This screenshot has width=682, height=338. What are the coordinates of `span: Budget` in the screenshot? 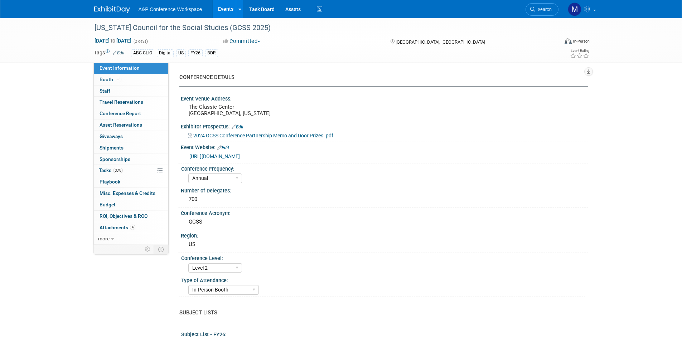 It's located at (107, 205).